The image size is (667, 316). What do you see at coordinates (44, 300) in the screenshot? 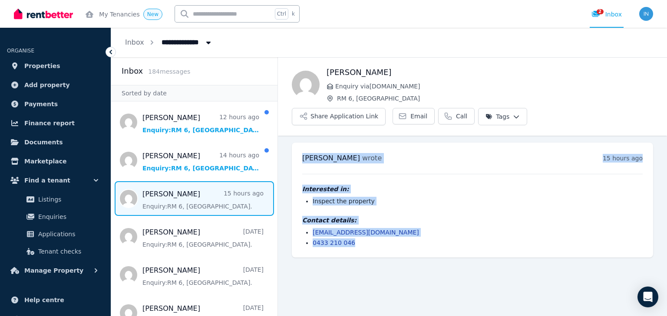
I see `span: Help centre` at bounding box center [44, 300].